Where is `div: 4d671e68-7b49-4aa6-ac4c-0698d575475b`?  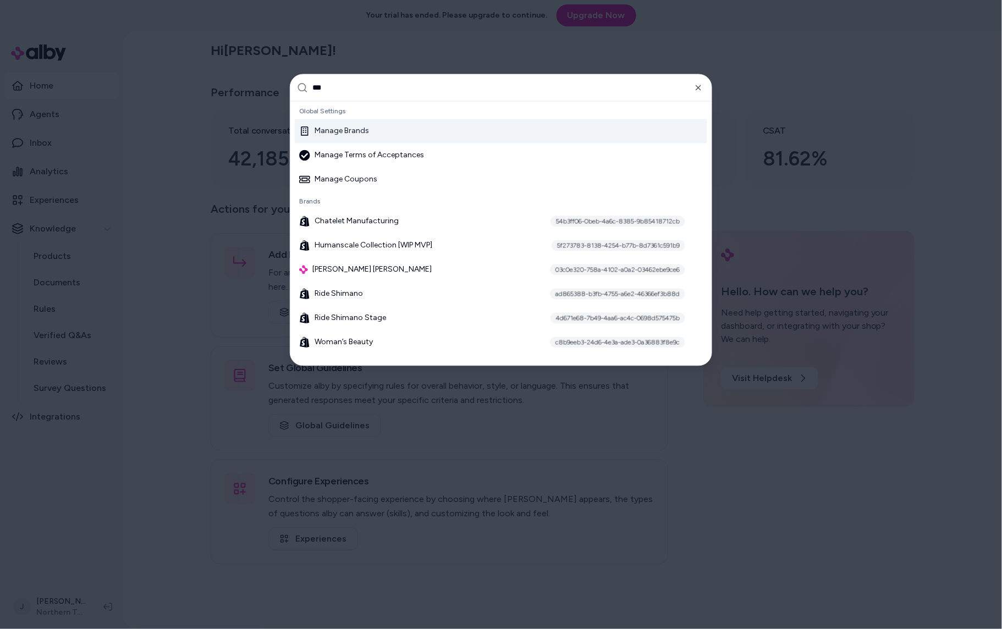
div: 4d671e68-7b49-4aa6-ac4c-0698d575475b is located at coordinates (617, 318).